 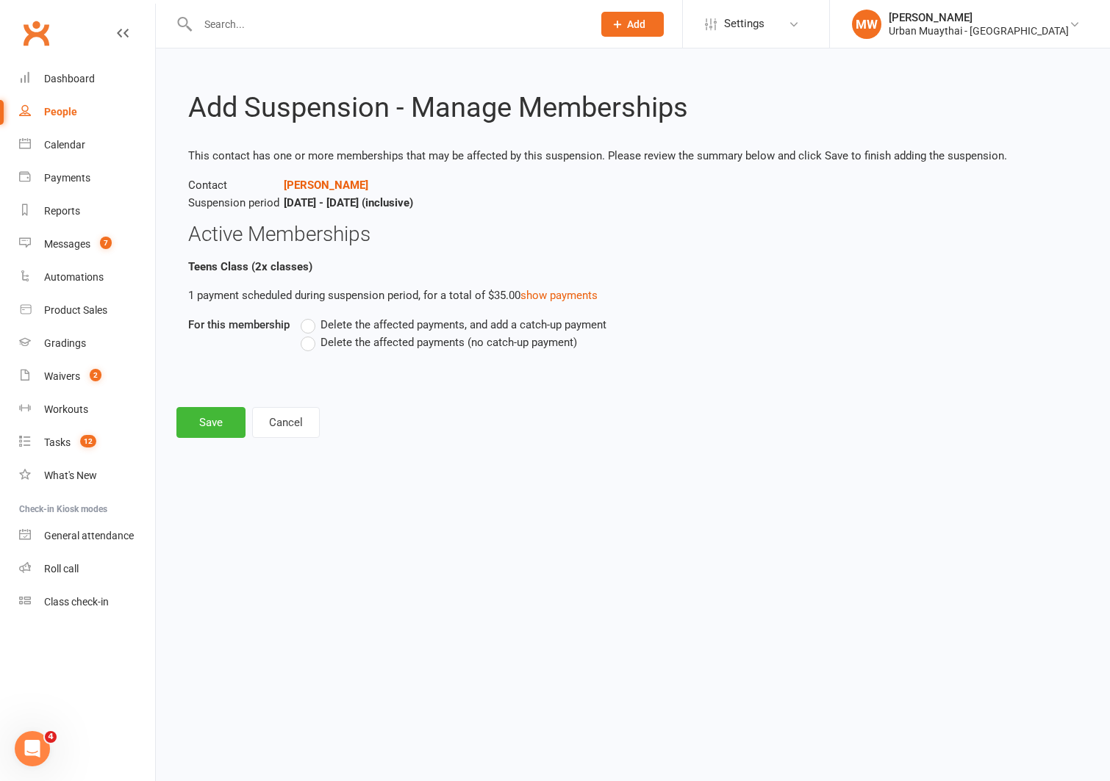 I want to click on a: Reports, so click(x=87, y=211).